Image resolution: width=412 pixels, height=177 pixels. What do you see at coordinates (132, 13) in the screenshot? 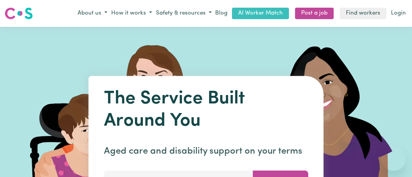
I see `button: How it works` at bounding box center [132, 13].